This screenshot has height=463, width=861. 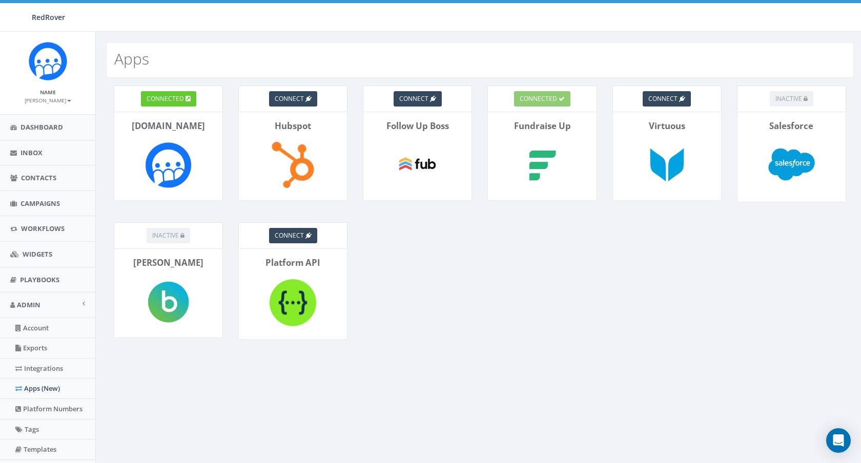 I want to click on span: Workflows, so click(x=43, y=229).